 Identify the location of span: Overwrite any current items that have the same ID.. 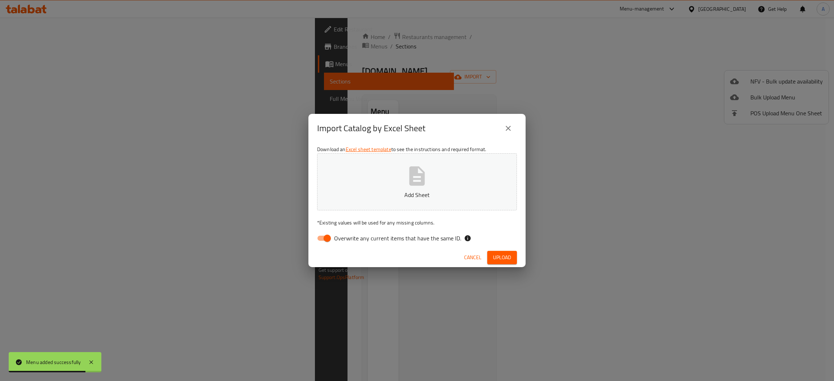
(397, 238).